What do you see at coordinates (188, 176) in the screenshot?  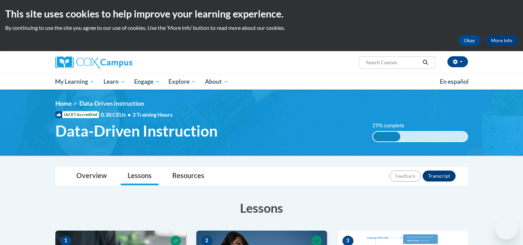 I see `a: Resources` at bounding box center [188, 176].